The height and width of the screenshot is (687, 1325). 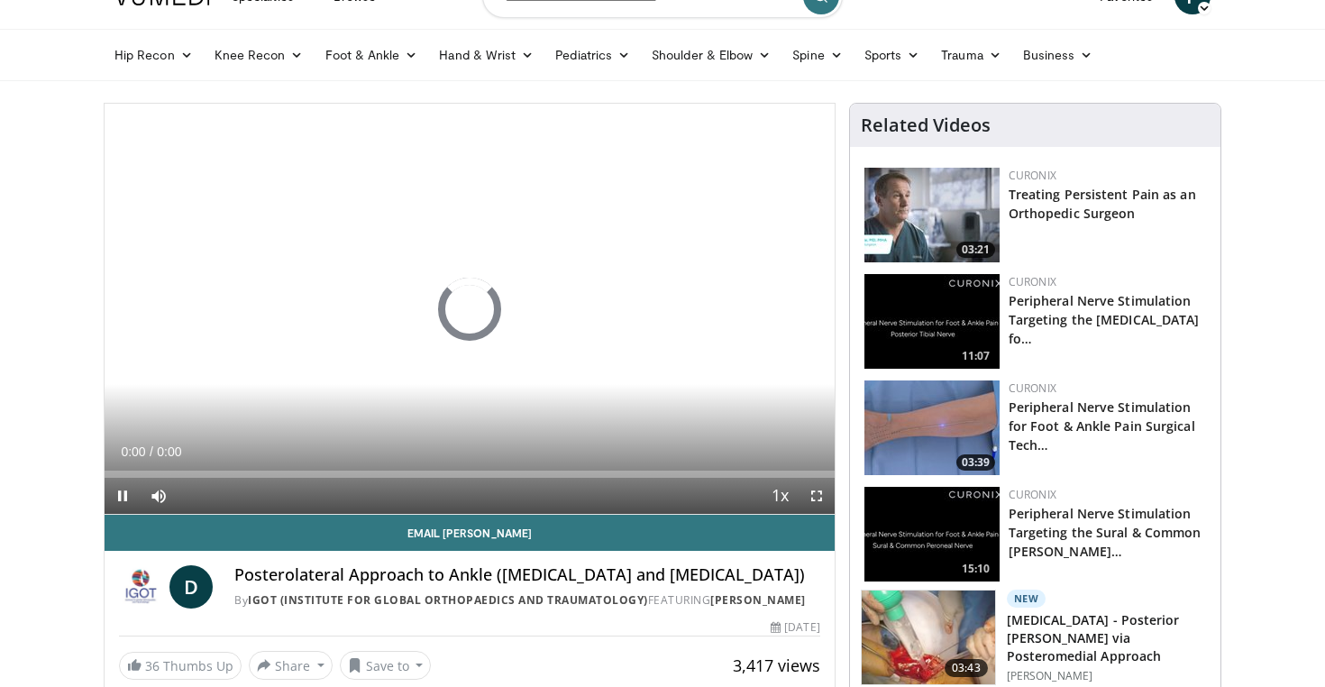 What do you see at coordinates (123, 496) in the screenshot?
I see `button: Pause` at bounding box center [123, 496].